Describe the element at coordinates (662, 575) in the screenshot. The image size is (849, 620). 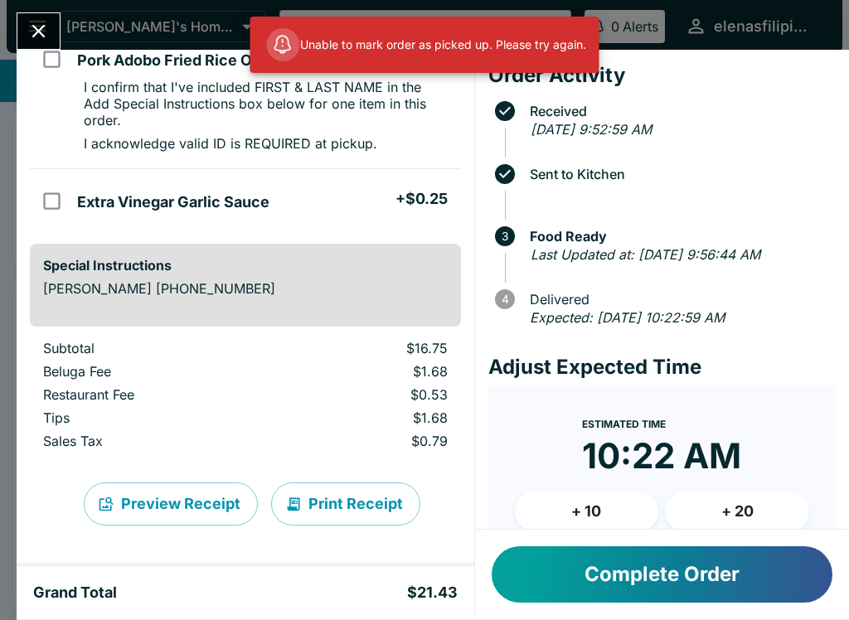
I see `button: Complete Order` at that location.